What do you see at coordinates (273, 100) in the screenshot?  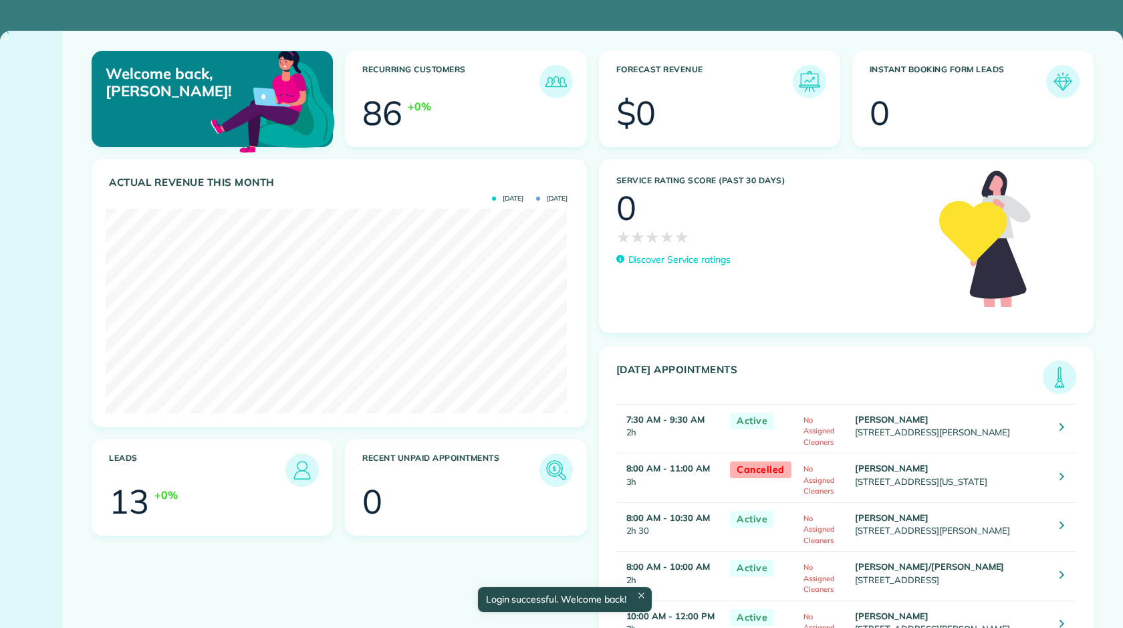 I see `img: dashboard_welcome-42a62b7d889689a78055ac9021e634bf52bae3f8056760290aed330b23ab8690.png` at bounding box center [273, 100].